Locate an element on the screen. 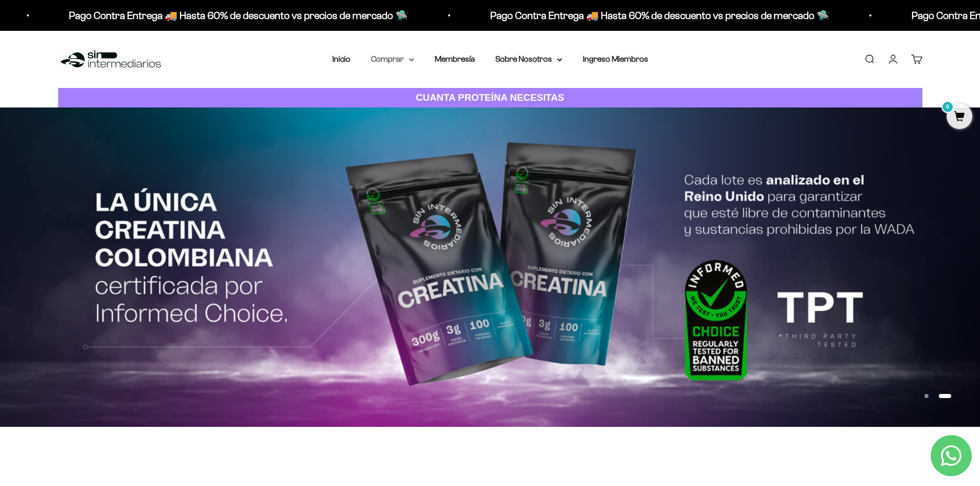 This screenshot has height=486, width=980. strong: CUANTA PROTEÍNA NECESITAS is located at coordinates (490, 97).